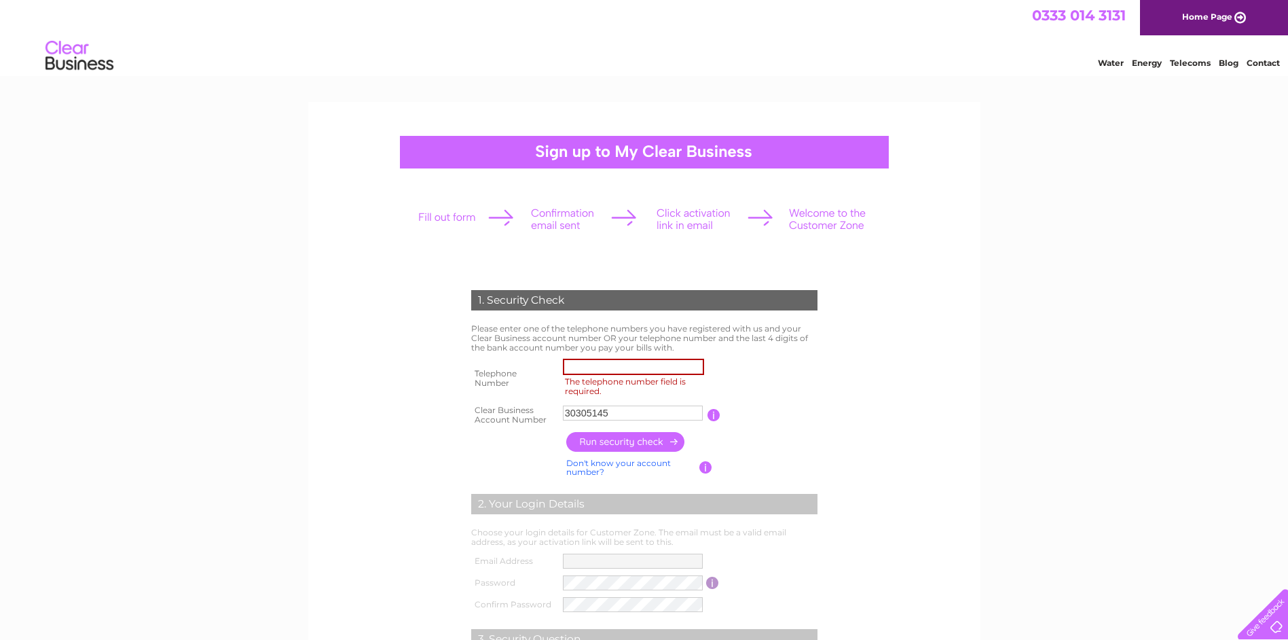  What do you see at coordinates (1190, 62) in the screenshot?
I see `a: Telecoms` at bounding box center [1190, 62].